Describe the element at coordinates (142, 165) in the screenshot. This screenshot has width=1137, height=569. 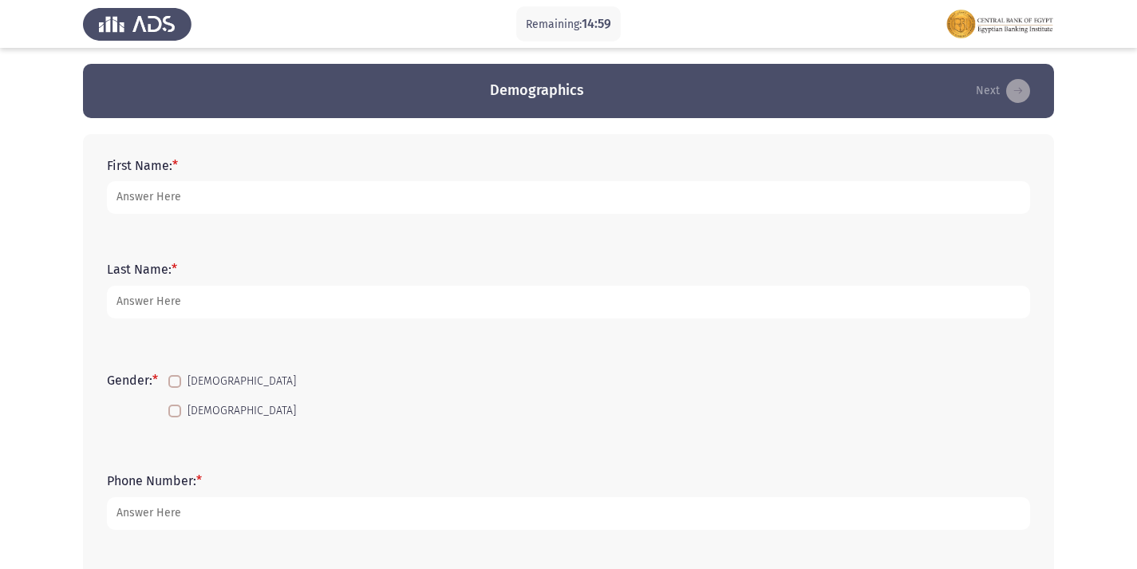
I see `label: First Name:` at that location.